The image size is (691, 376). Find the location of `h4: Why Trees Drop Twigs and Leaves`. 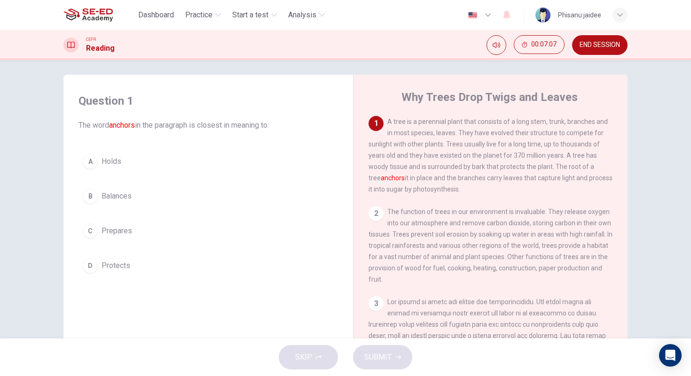

h4: Why Trees Drop Twigs and Leaves is located at coordinates (489, 97).